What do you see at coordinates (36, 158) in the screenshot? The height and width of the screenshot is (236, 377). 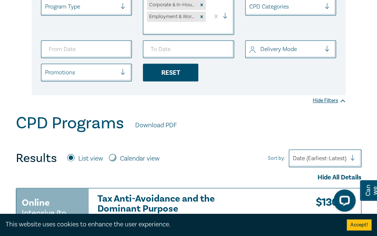 I see `h4: Results` at bounding box center [36, 158].